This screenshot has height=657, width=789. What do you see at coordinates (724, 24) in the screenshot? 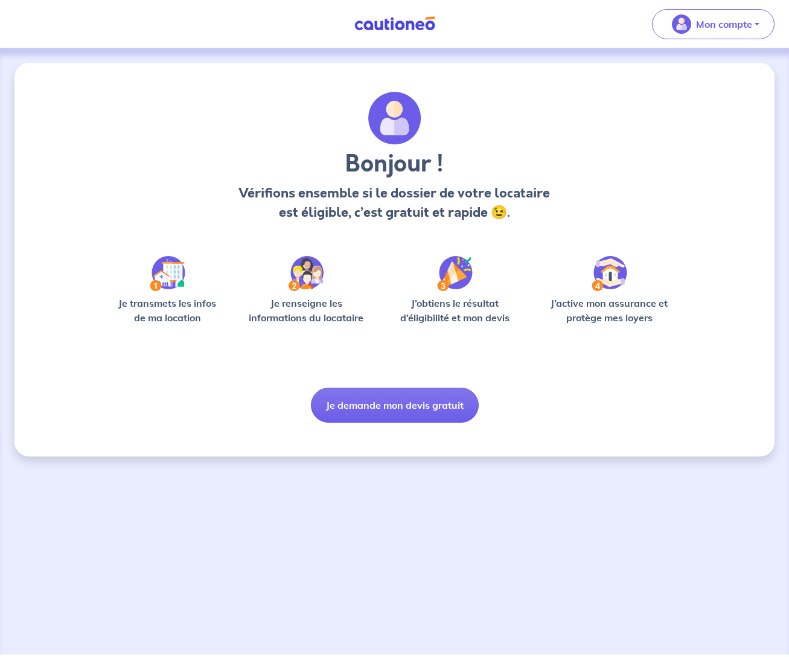
I see `p: Mon compte` at bounding box center [724, 24].